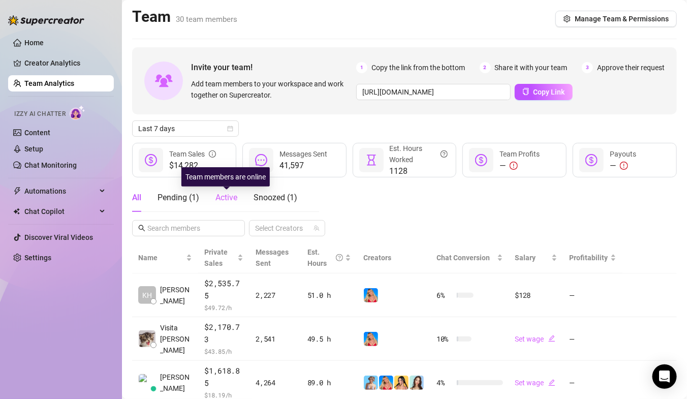 Image resolution: width=687 pixels, height=399 pixels. Describe the element at coordinates (65, 63) in the screenshot. I see `a: Creator Analytics` at that location.